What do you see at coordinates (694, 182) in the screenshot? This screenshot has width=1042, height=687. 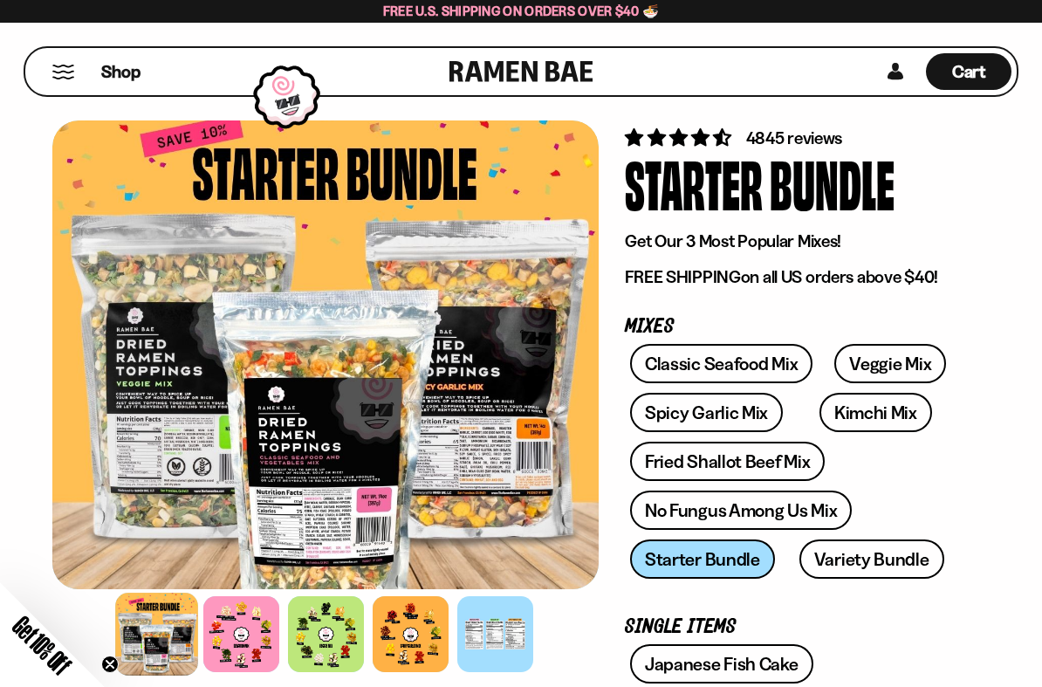 I see `div: Starter` at bounding box center [694, 182].